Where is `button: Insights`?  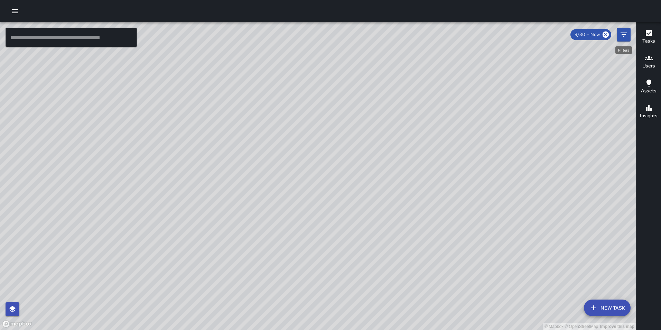
button: Insights is located at coordinates (649, 112).